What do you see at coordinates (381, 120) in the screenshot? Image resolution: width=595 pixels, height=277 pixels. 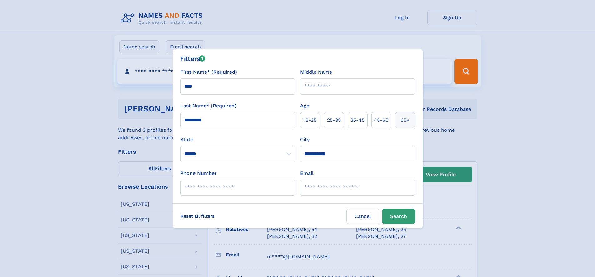 I see `span: 45‑60` at bounding box center [381, 120].